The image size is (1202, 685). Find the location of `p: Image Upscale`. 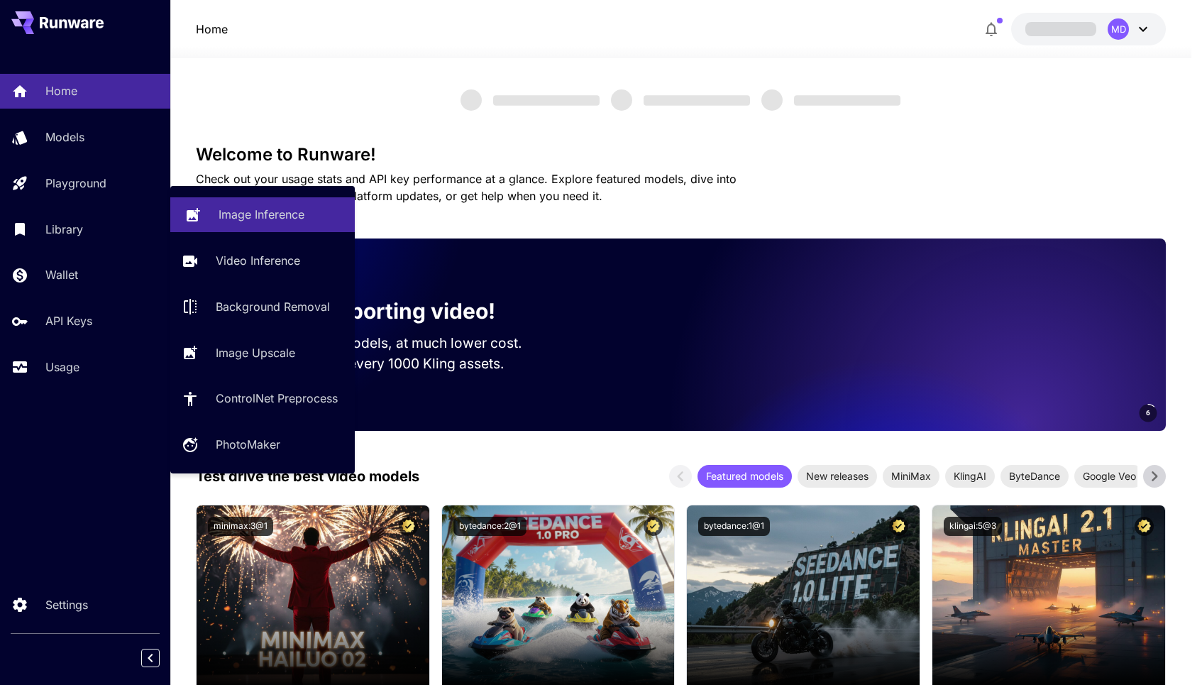

p: Image Upscale is located at coordinates (255, 353).